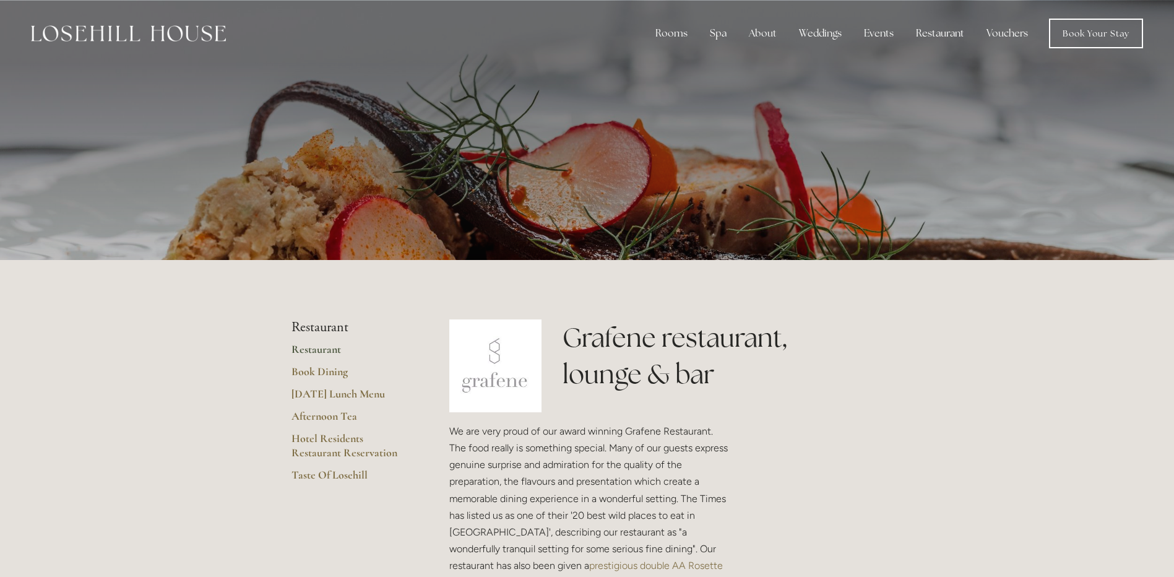 Image resolution: width=1174 pixels, height=577 pixels. I want to click on a: Afternoon Tea, so click(350, 420).